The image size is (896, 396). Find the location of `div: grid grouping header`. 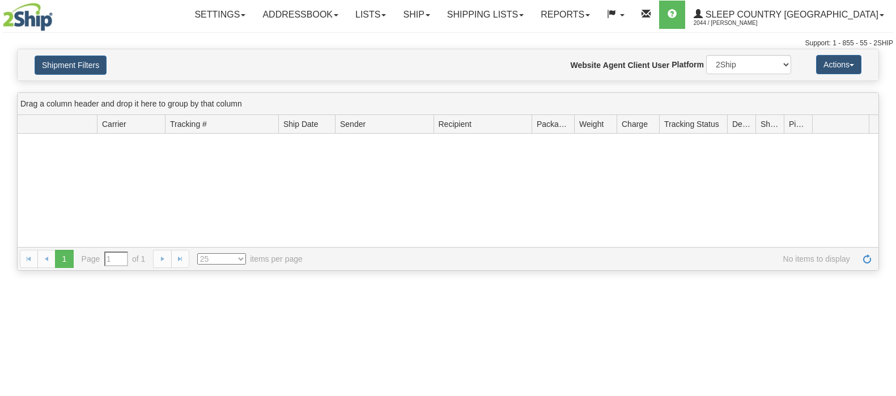

div: grid grouping header is located at coordinates (448, 104).